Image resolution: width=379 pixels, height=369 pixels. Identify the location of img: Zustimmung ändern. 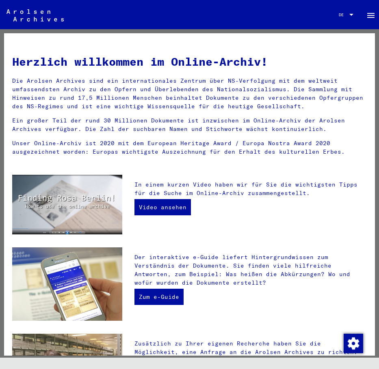
(353, 344).